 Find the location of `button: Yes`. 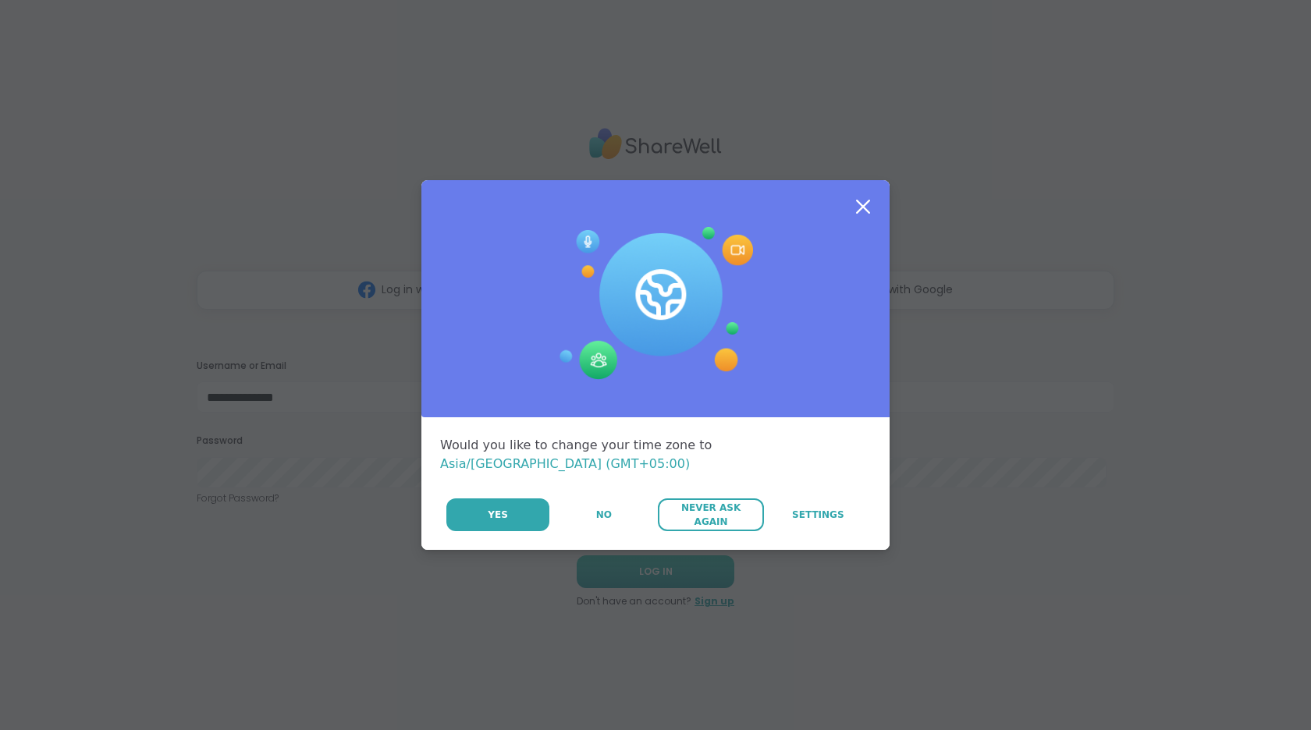

button: Yes is located at coordinates (498, 515).